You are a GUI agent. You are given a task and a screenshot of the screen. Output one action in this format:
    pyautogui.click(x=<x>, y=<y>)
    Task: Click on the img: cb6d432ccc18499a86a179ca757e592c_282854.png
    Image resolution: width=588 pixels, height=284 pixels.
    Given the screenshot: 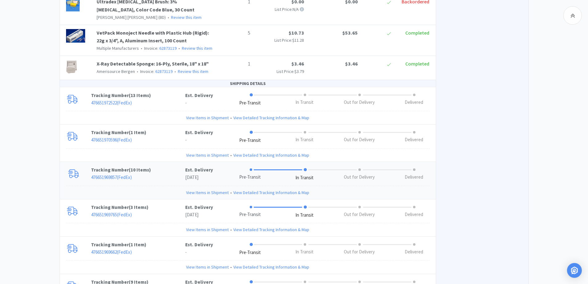 What is the action you would take?
    pyautogui.click(x=72, y=67)
    